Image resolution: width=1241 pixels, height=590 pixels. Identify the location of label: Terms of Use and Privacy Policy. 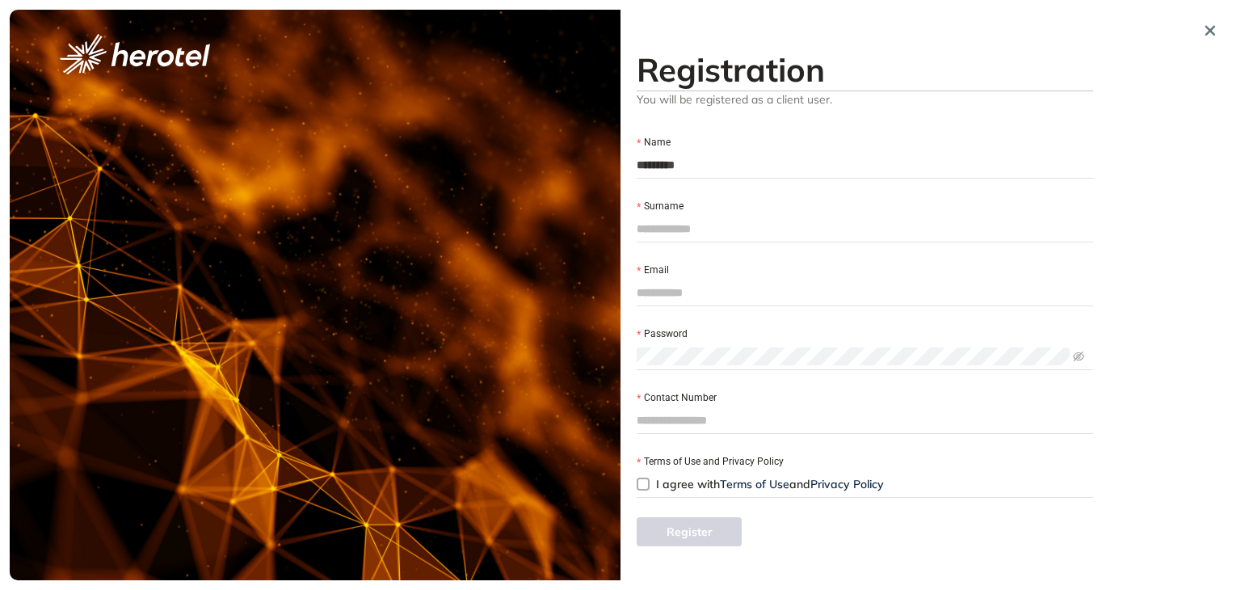
(710, 461).